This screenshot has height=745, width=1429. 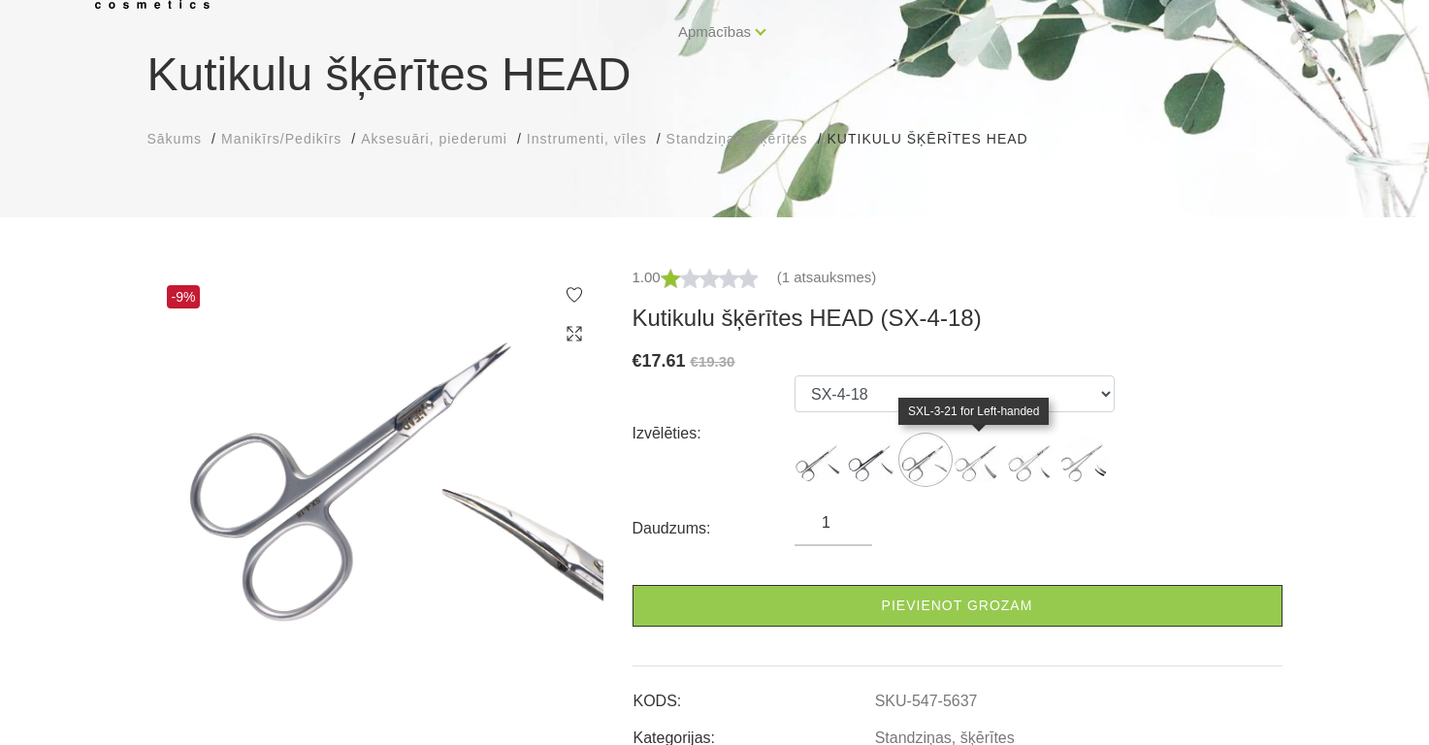 I want to click on span: 17.61, so click(x=664, y=361).